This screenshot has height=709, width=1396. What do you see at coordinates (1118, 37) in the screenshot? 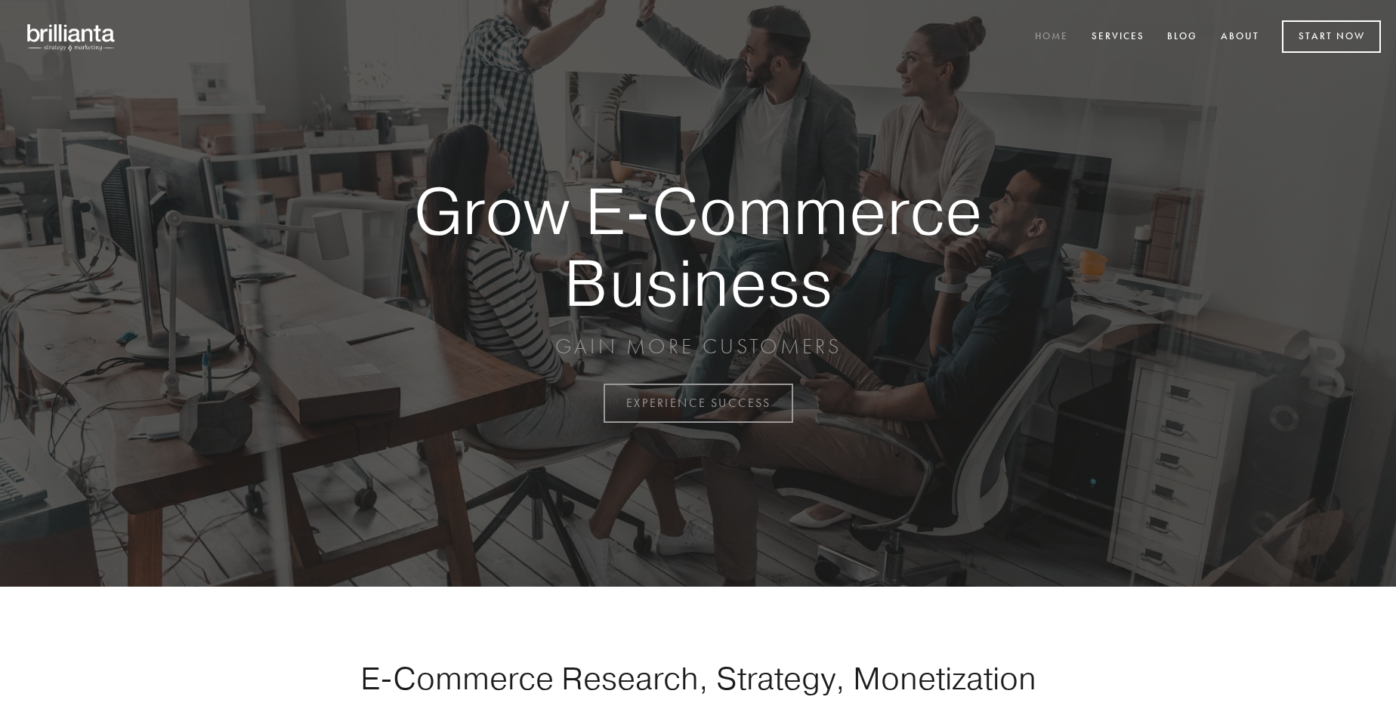
I see `a: Services` at bounding box center [1118, 37].